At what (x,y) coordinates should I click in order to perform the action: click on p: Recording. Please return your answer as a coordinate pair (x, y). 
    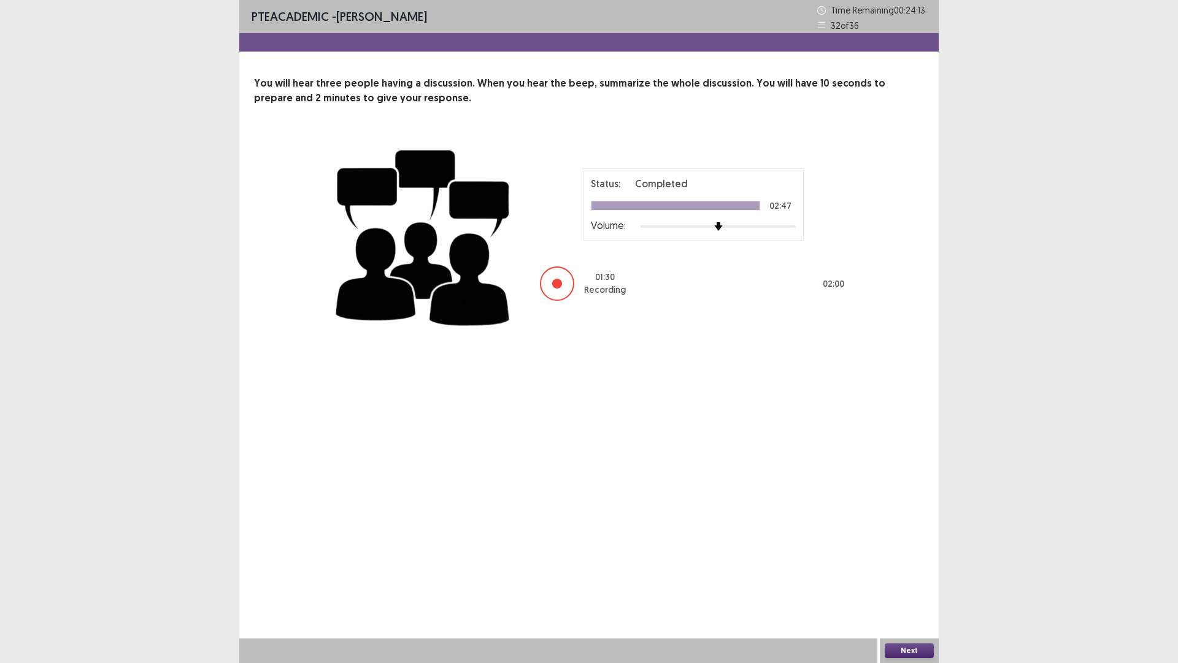
    Looking at the image, I should click on (605, 290).